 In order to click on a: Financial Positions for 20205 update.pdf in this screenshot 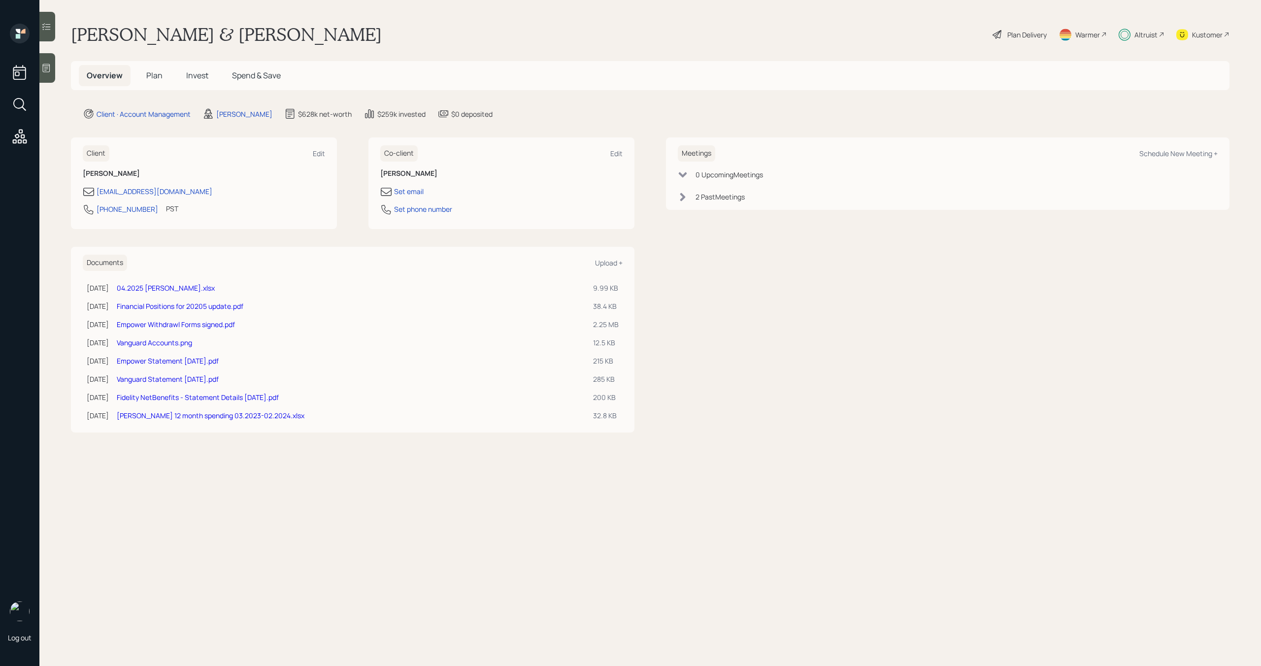, I will do `click(180, 306)`.